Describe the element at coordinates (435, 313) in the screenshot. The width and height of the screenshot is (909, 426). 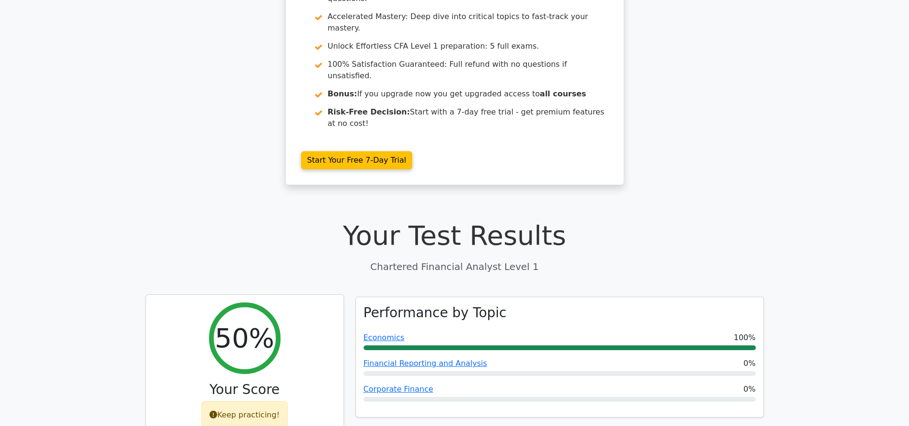
I see `h3: Performance by Topic` at that location.